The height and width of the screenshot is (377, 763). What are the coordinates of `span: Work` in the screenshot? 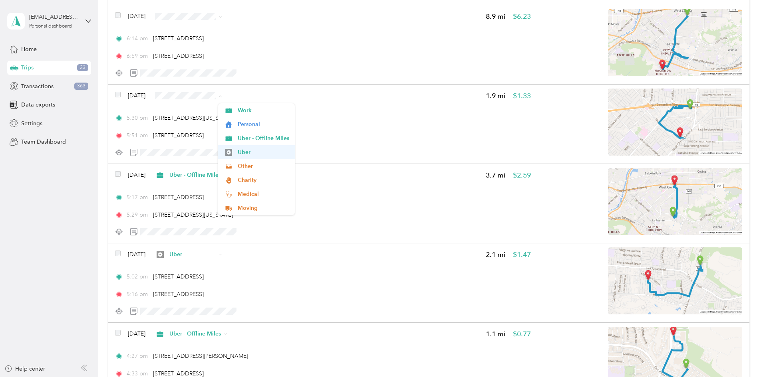 It's located at (263, 110).